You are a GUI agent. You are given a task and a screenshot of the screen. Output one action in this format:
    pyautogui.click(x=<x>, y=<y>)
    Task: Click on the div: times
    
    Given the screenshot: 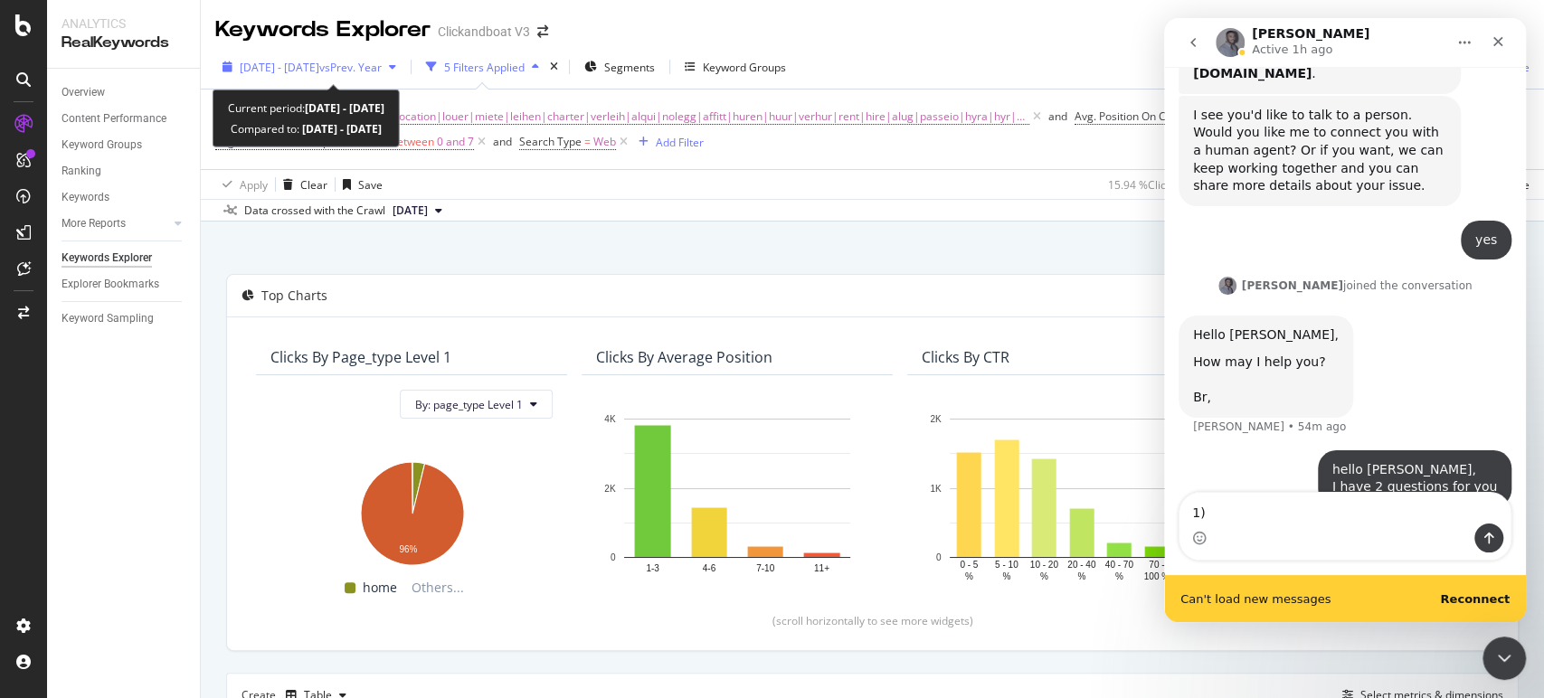 What is the action you would take?
    pyautogui.click(x=553, y=67)
    